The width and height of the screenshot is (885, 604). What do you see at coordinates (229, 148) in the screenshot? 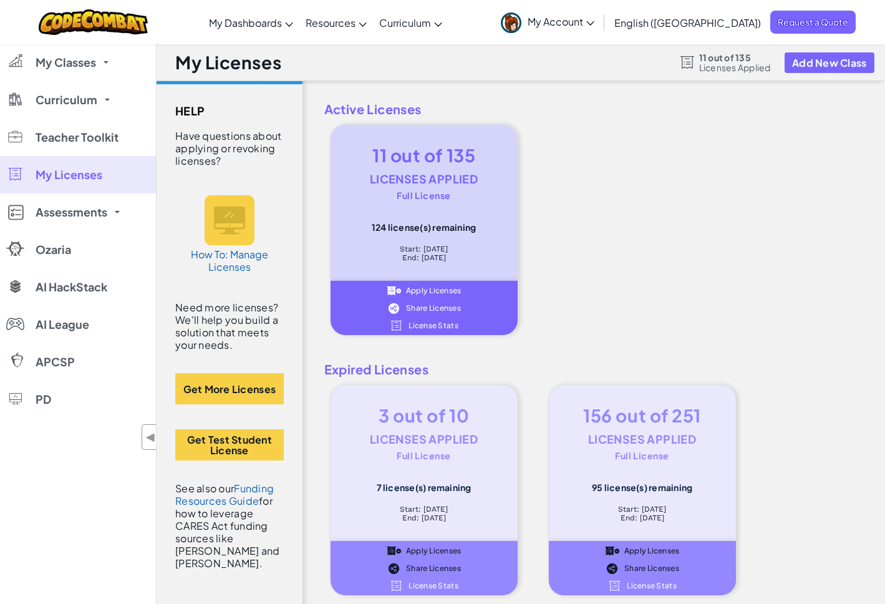
I see `div: Have questions about applying or revoking licenses?` at bounding box center [229, 148].